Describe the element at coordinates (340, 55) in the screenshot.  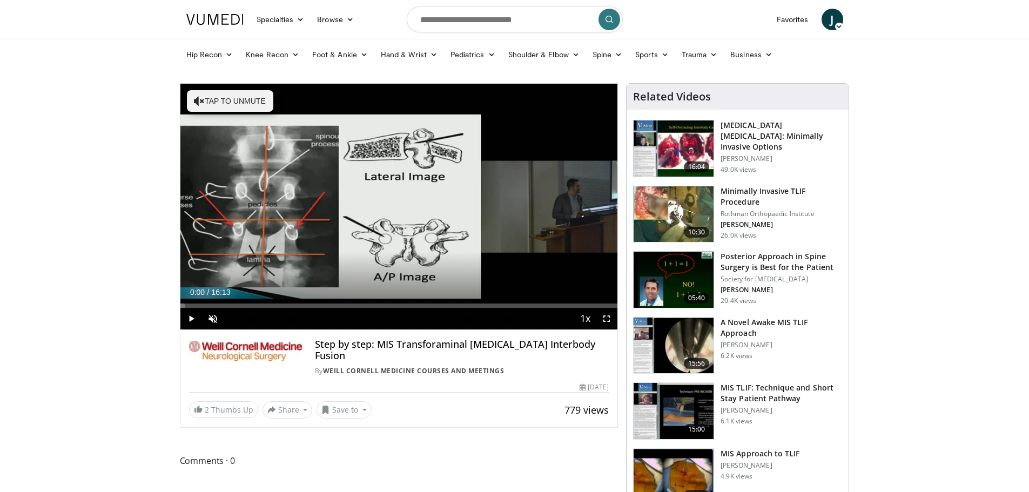
I see `a: Foot & Ankle` at that location.